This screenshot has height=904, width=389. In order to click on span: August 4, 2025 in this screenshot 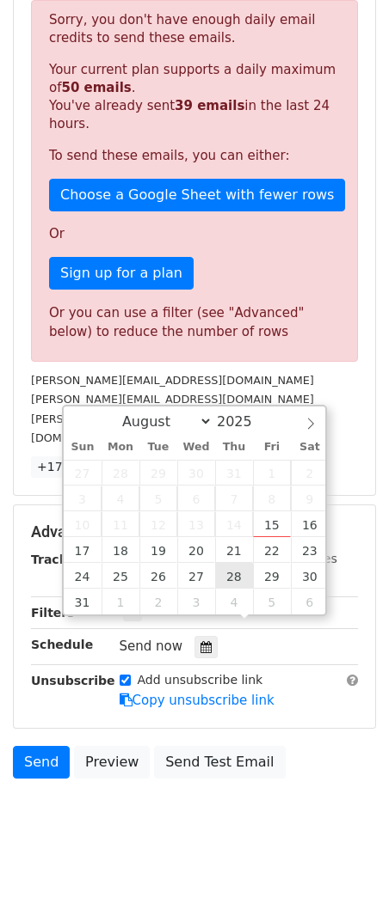, I will do `click(120, 499)`.